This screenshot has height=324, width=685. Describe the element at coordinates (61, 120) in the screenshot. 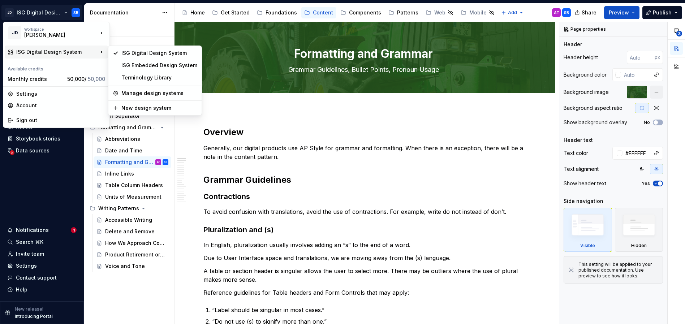

I see `div: Sign out` at that location.